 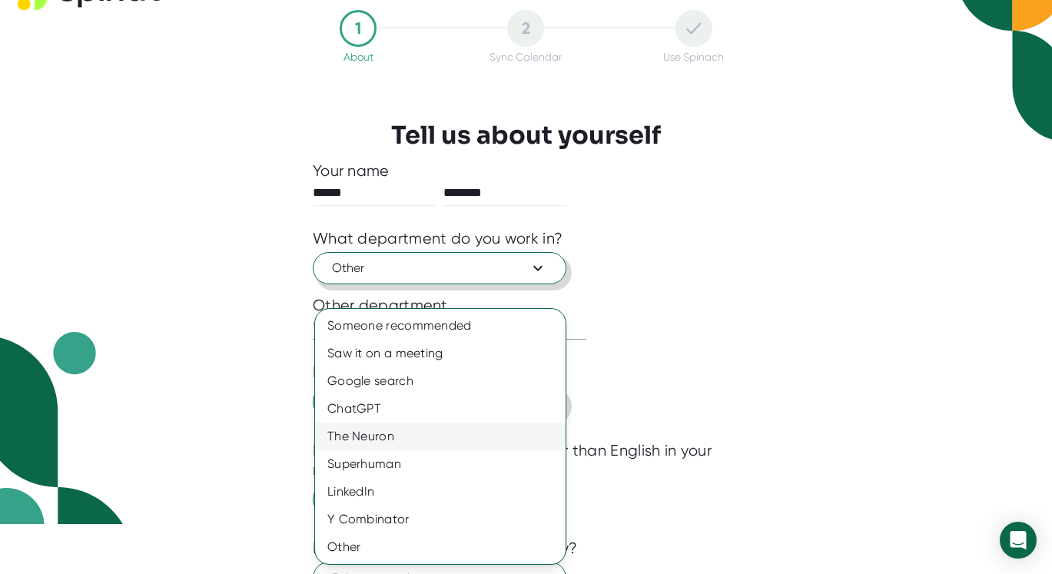 What do you see at coordinates (440, 326) in the screenshot?
I see `div: Someone recommended` at bounding box center [440, 326].